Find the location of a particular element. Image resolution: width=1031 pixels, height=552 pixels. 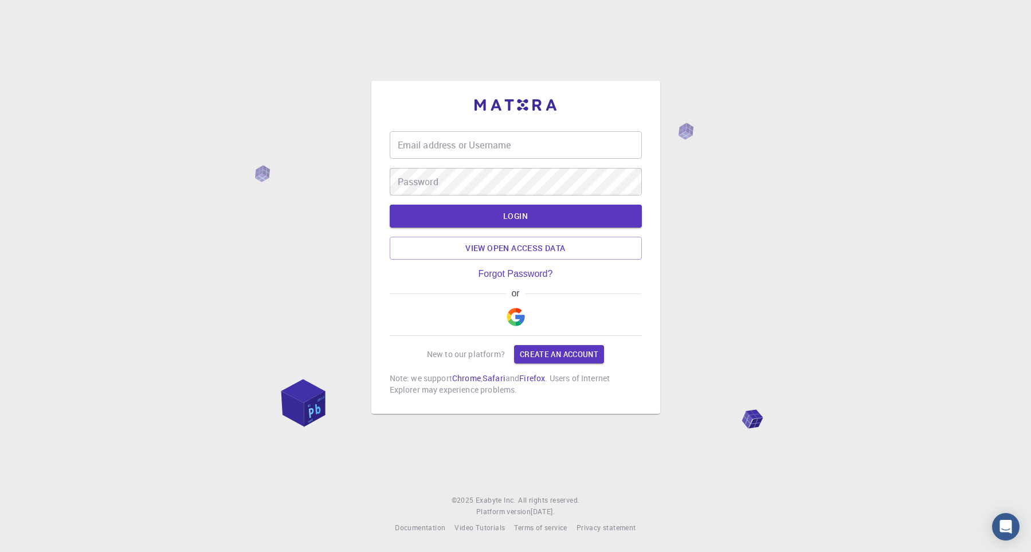

a: Privacy statement is located at coordinates (606, 528).